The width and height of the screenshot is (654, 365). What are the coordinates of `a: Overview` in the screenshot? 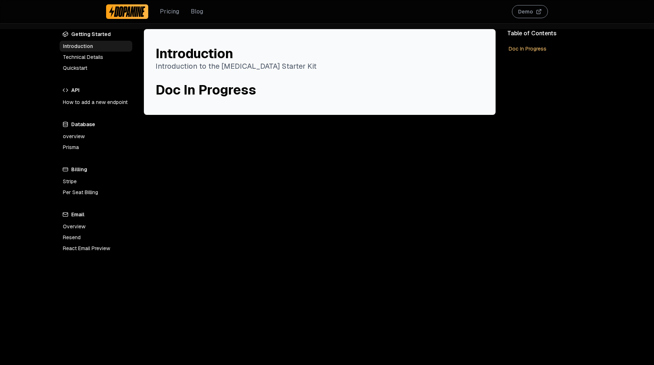 It's located at (96, 226).